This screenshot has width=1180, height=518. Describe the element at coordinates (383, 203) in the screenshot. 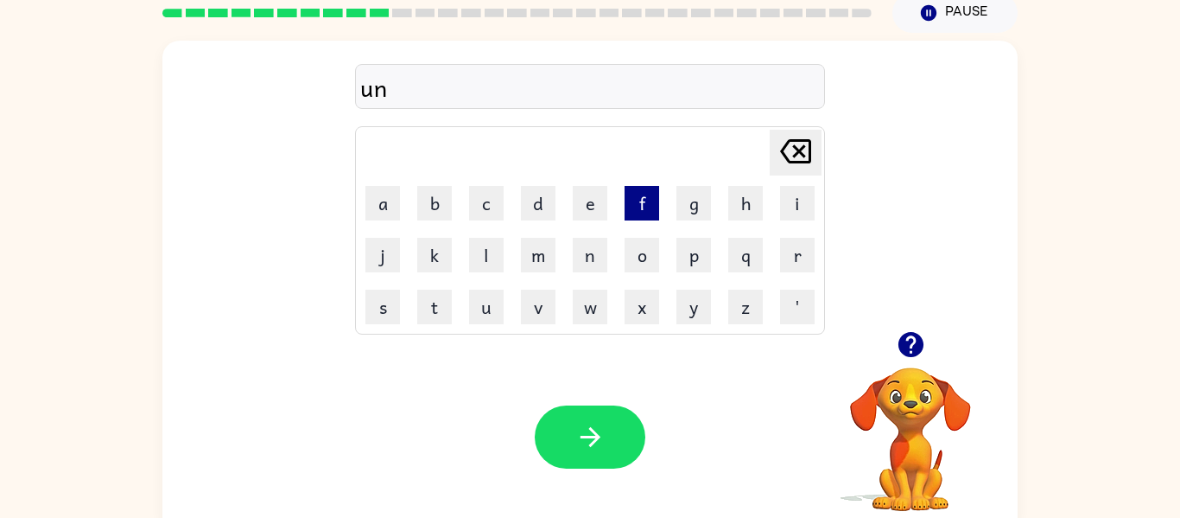

I see `button: a` at that location.